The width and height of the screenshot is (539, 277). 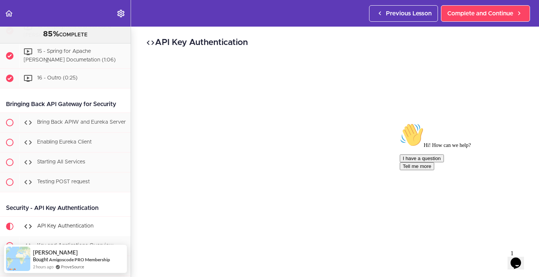 What do you see at coordinates (39, 25) in the screenshot?
I see `span: Hi! How can we help?` at bounding box center [39, 25].